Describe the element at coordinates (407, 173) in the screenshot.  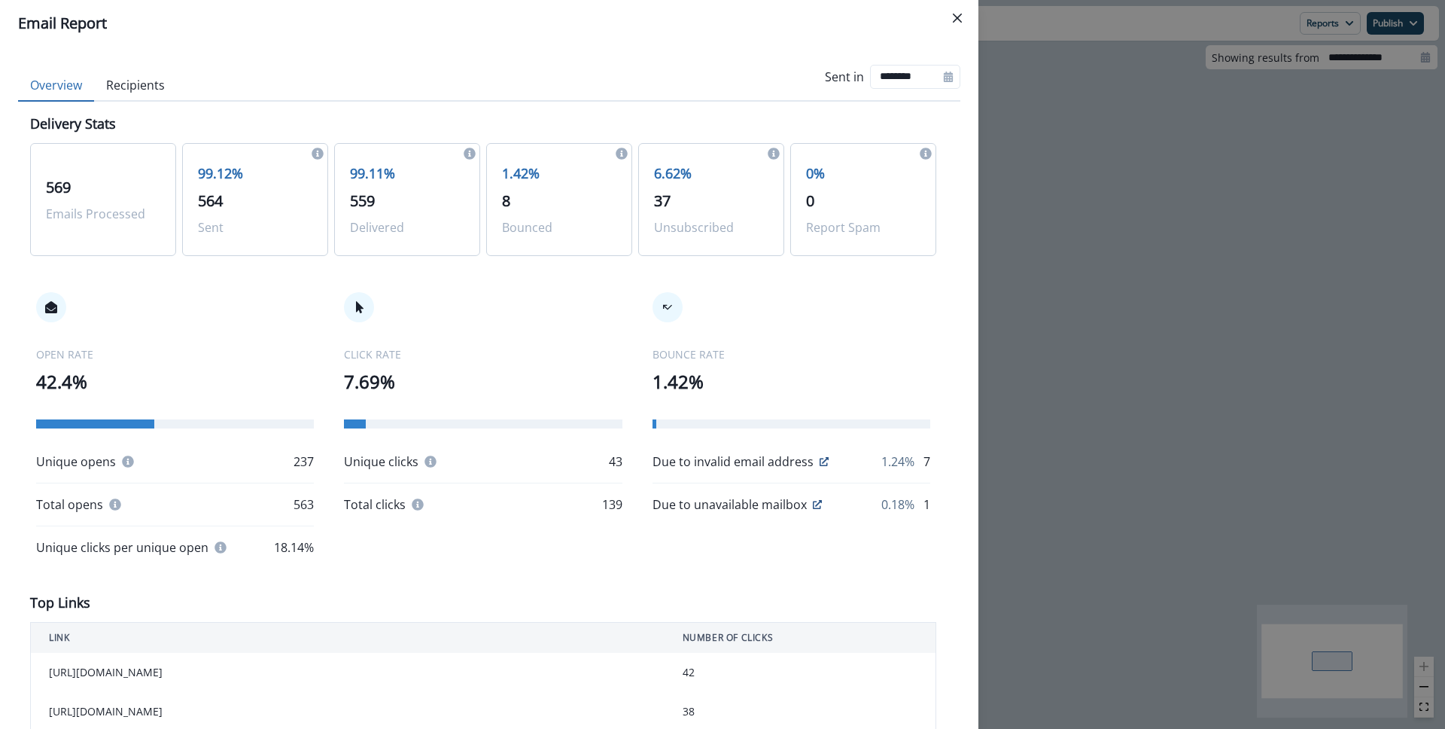
I see `p: 99.11%` at that location.